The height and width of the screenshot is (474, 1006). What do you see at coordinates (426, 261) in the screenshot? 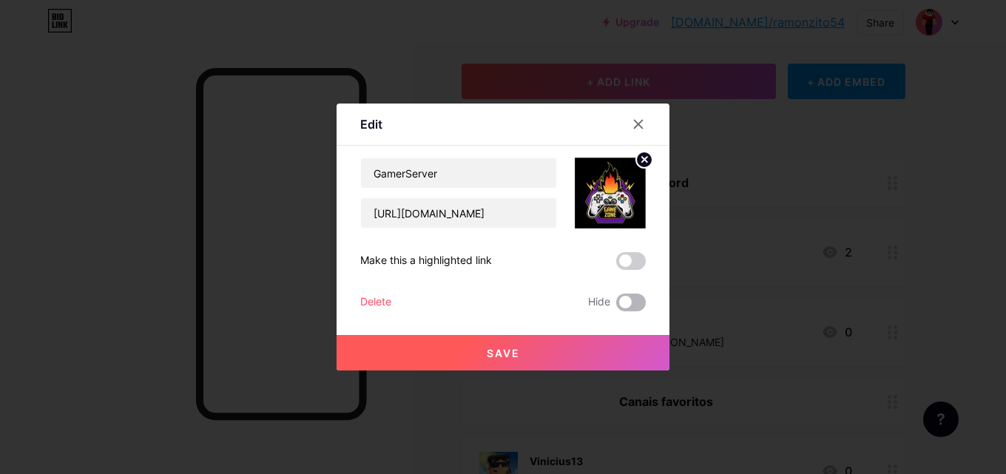
I see `div: Make this a highlighted link` at bounding box center [426, 261].